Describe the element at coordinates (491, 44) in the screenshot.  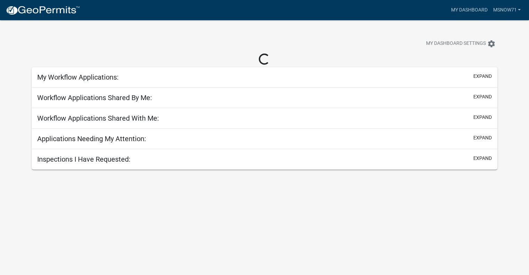
I see `i: settings` at that location.